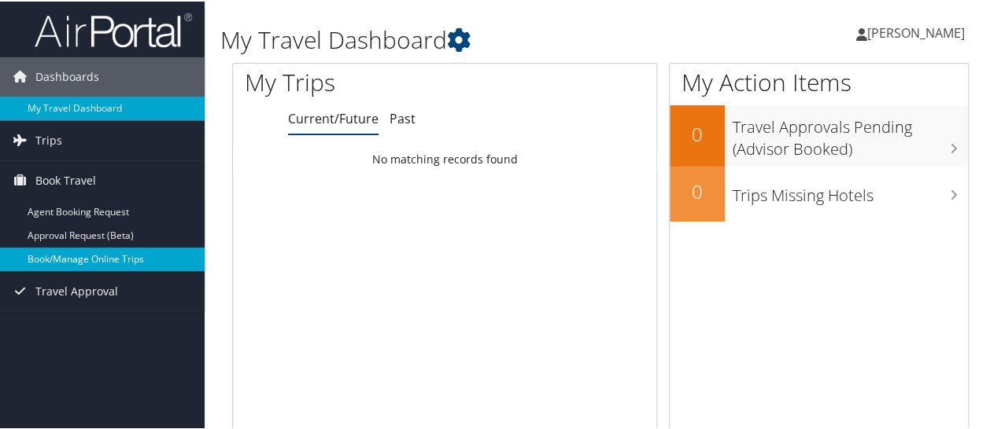 The width and height of the screenshot is (990, 429). What do you see at coordinates (76, 290) in the screenshot?
I see `span: Travel Approval` at bounding box center [76, 290].